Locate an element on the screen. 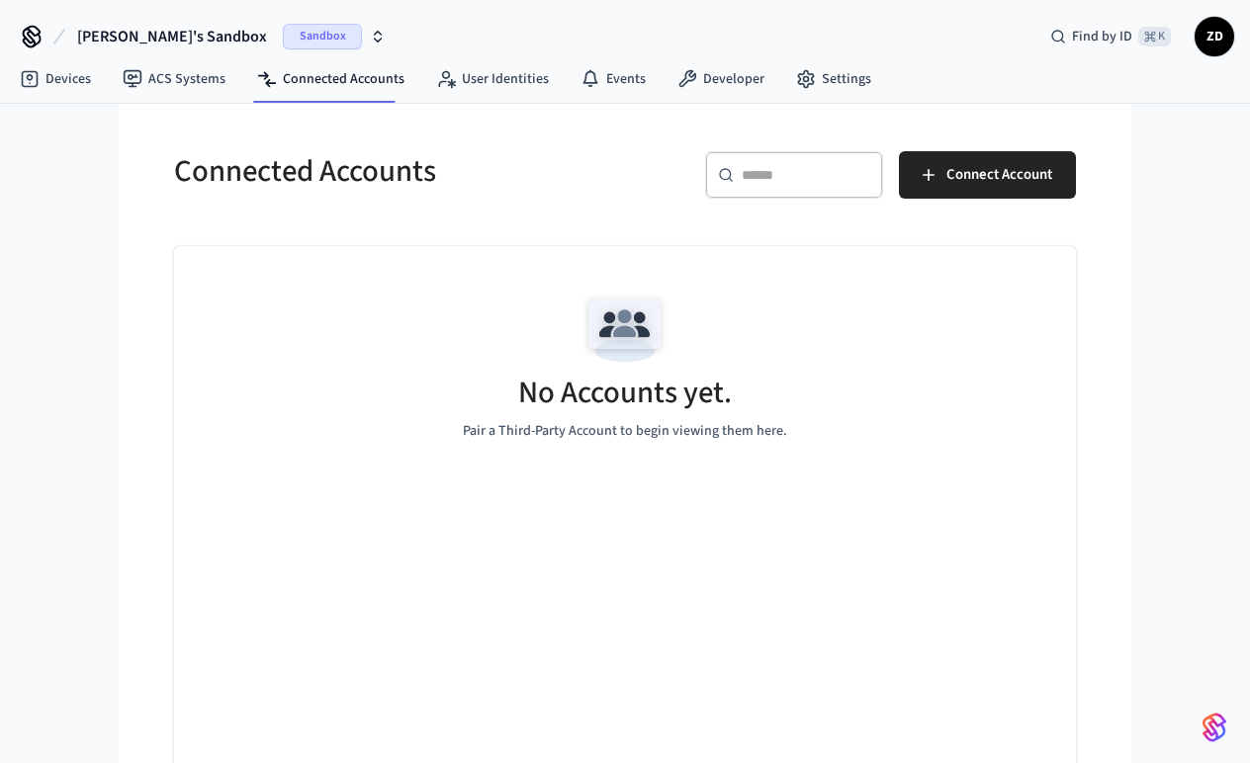  span: ⌘ K is located at coordinates (1154, 37).